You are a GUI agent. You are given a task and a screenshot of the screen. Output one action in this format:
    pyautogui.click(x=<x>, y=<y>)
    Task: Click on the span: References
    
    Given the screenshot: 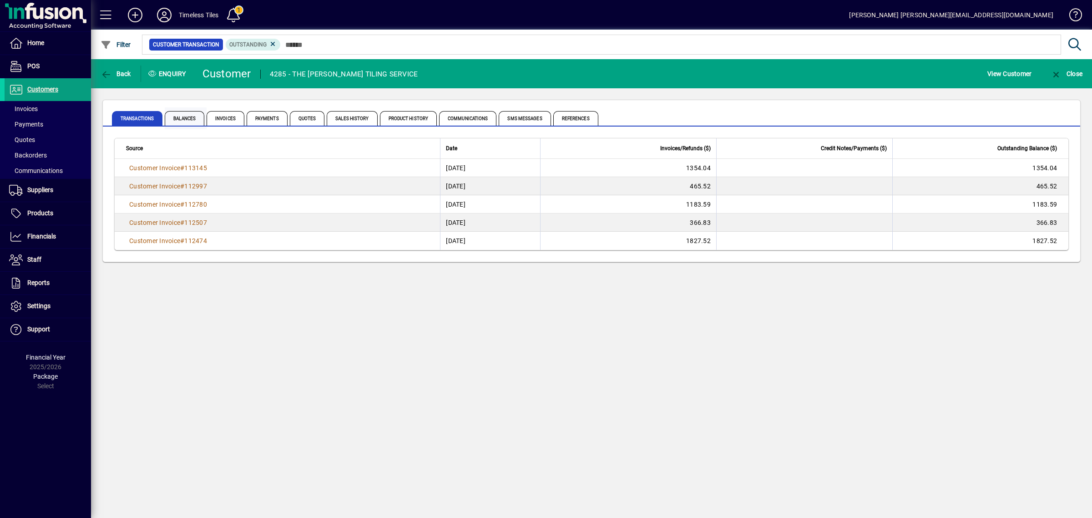 What is the action you would take?
    pyautogui.click(x=576, y=118)
    